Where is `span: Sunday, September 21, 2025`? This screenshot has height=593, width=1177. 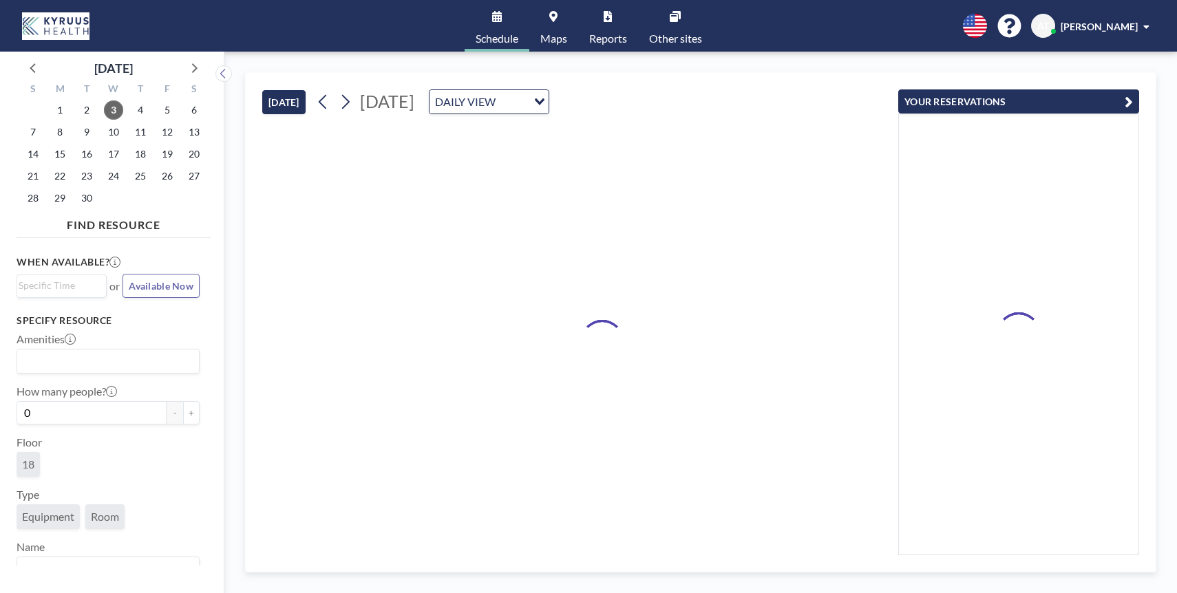
span: Sunday, September 21, 2025 is located at coordinates (33, 176).